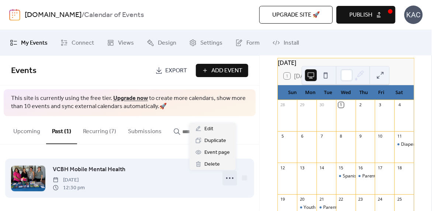 The width and height of the screenshot is (432, 211). Describe the element at coordinates (282, 105) in the screenshot. I see `div: 28` at that location.